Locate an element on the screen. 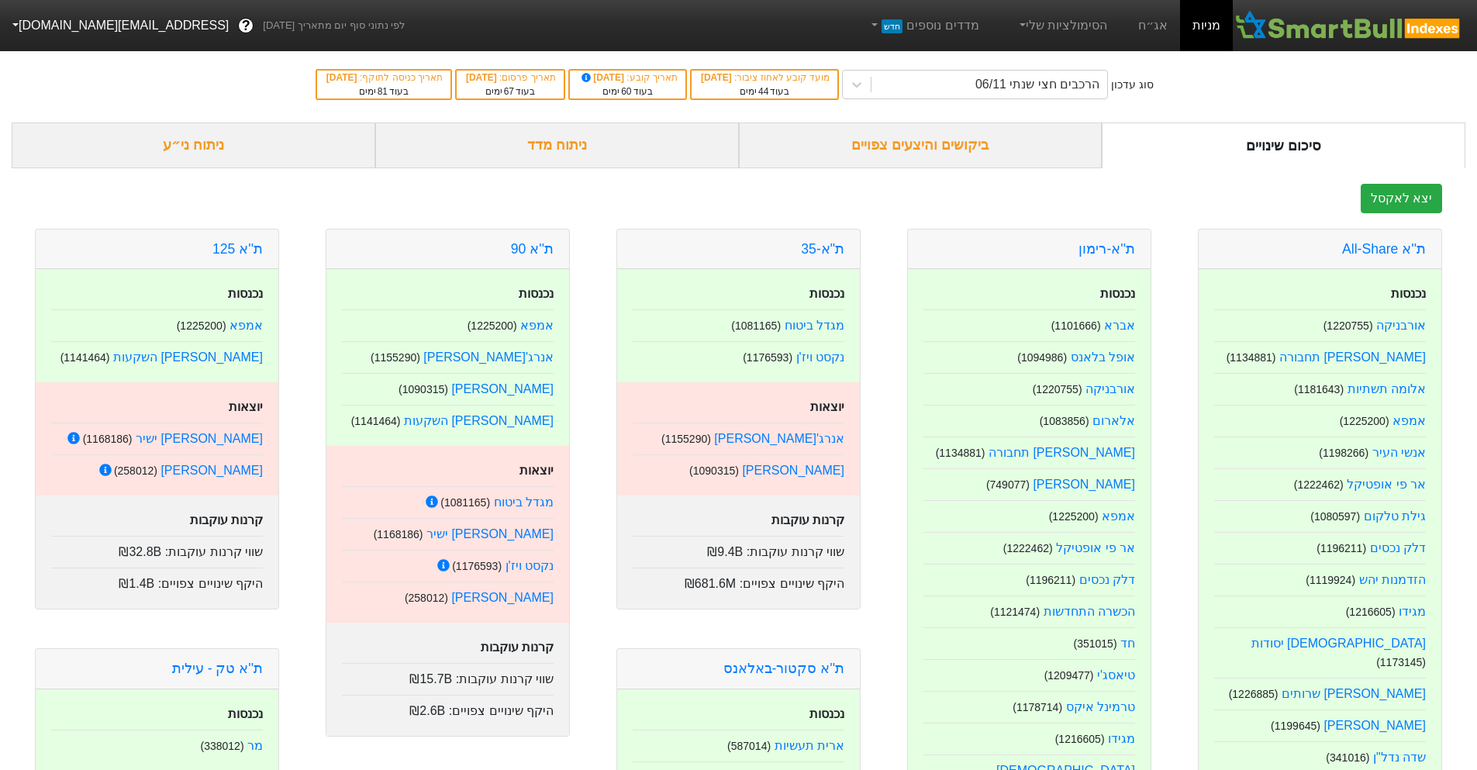  a: ת''א טק - עילית is located at coordinates (217, 668).